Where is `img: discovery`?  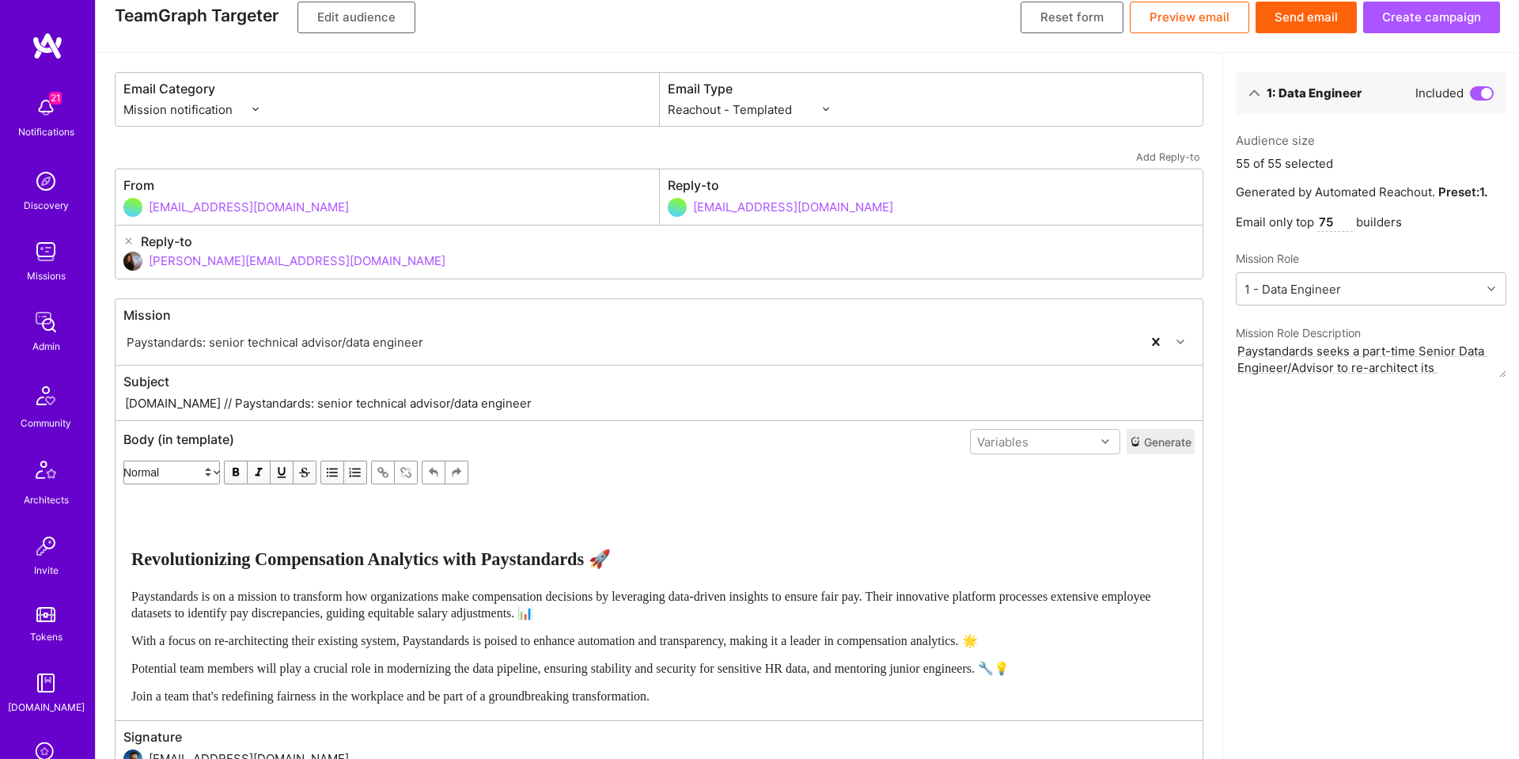 img: discovery is located at coordinates (46, 181).